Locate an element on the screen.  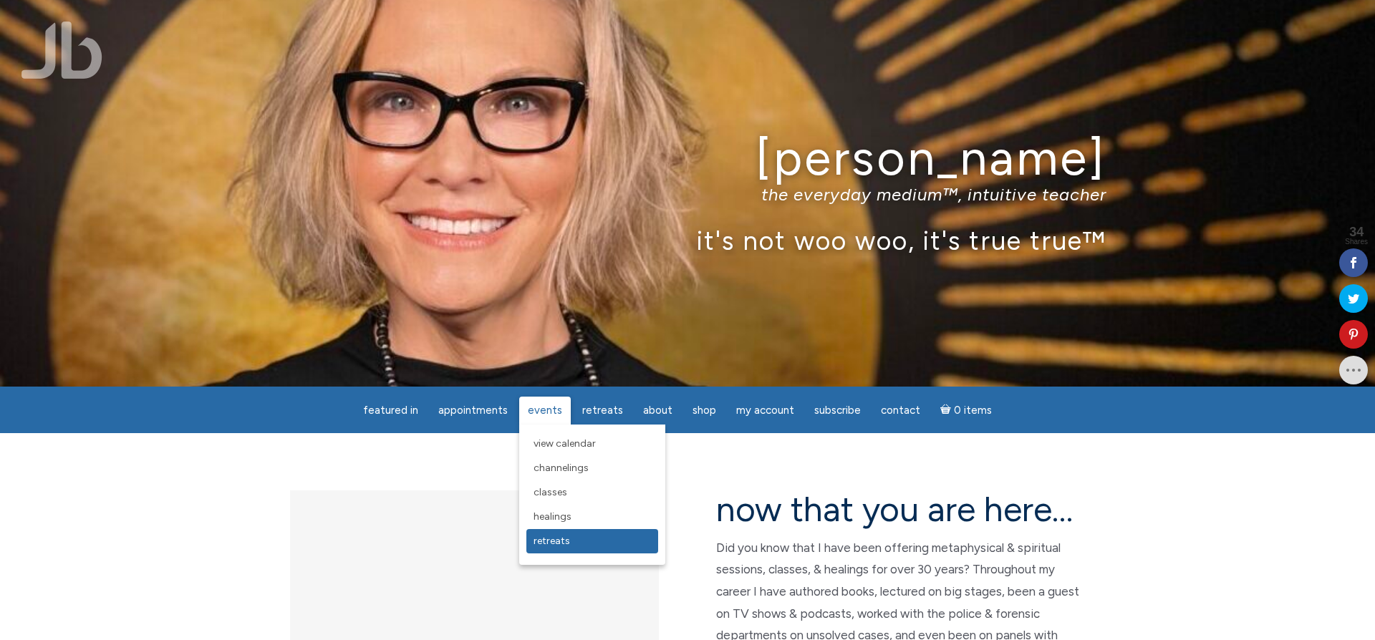
span: About is located at coordinates (657, 410).